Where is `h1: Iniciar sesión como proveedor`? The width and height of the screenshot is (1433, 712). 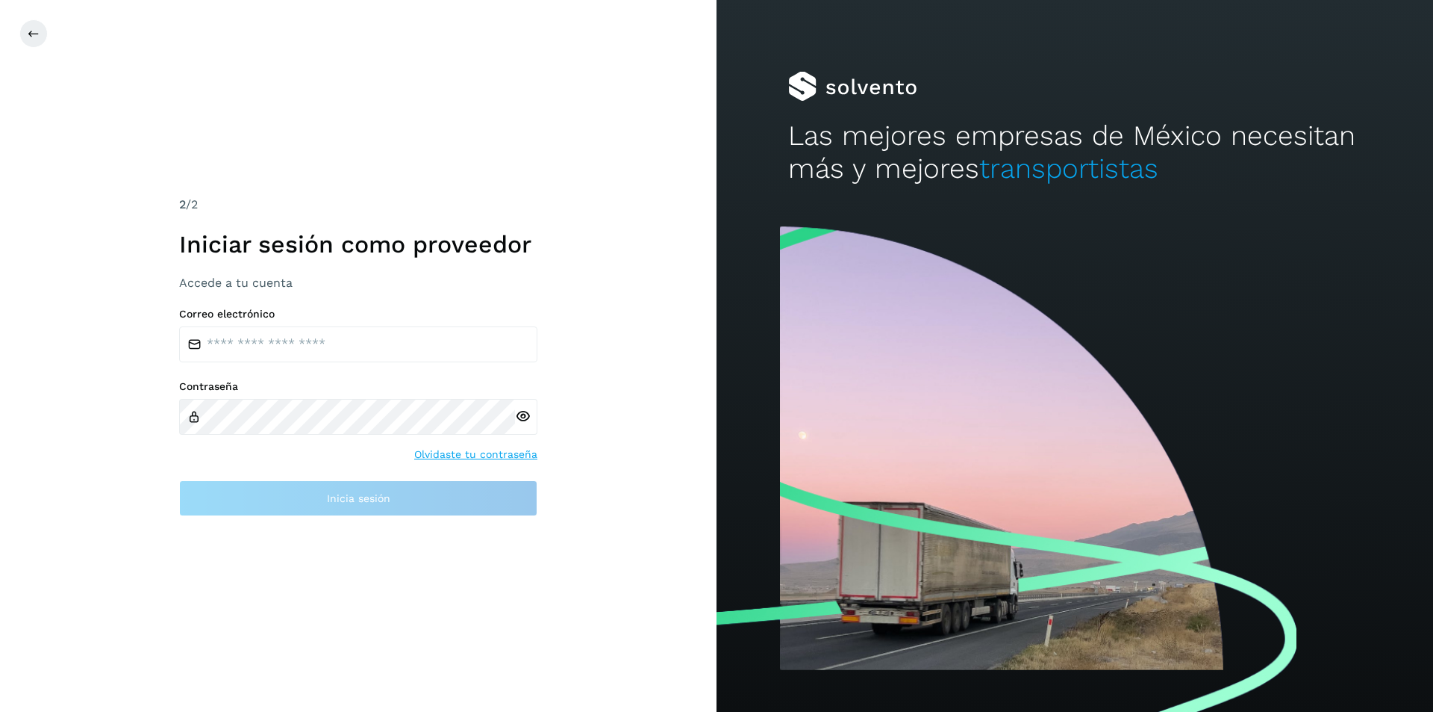 h1: Iniciar sesión como proveedor is located at coordinates (358, 244).